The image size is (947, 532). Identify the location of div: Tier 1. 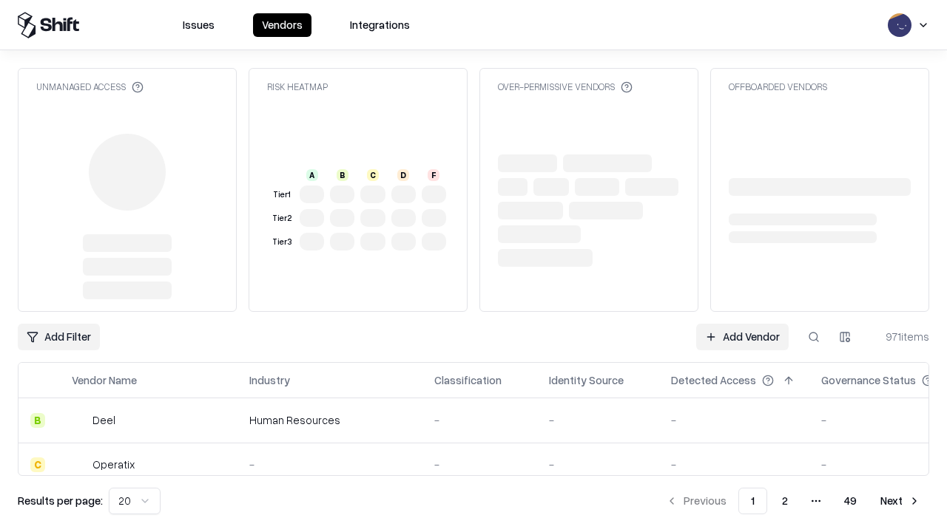
(282, 194).